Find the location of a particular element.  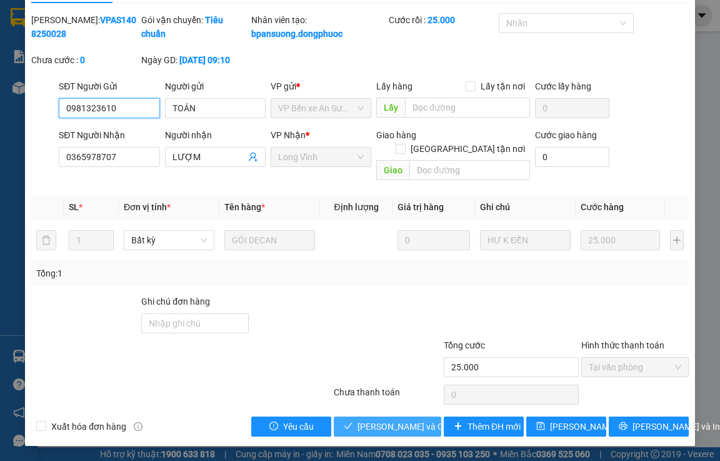

span: exclamation-circle is located at coordinates (274, 426).